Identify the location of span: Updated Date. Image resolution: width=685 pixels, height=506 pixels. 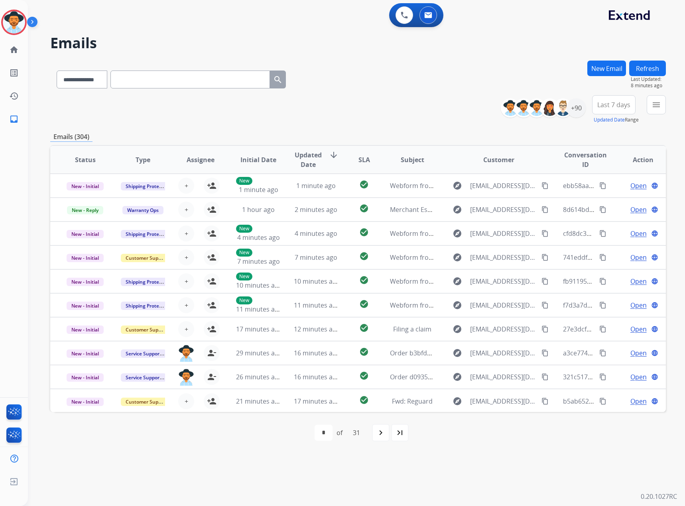
(308, 160).